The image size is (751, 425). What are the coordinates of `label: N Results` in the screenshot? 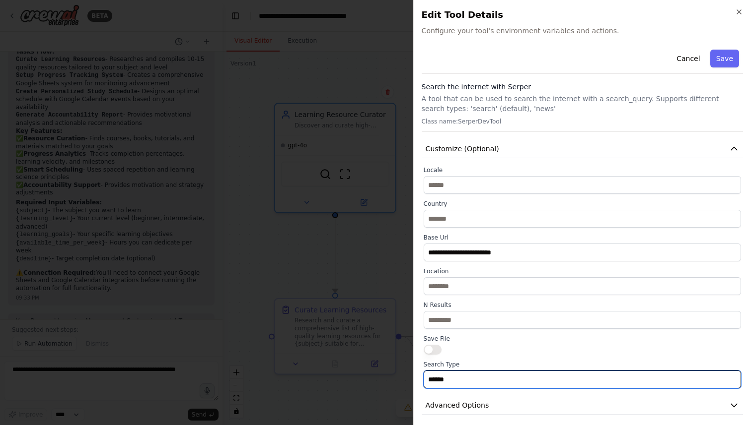 It's located at (582, 305).